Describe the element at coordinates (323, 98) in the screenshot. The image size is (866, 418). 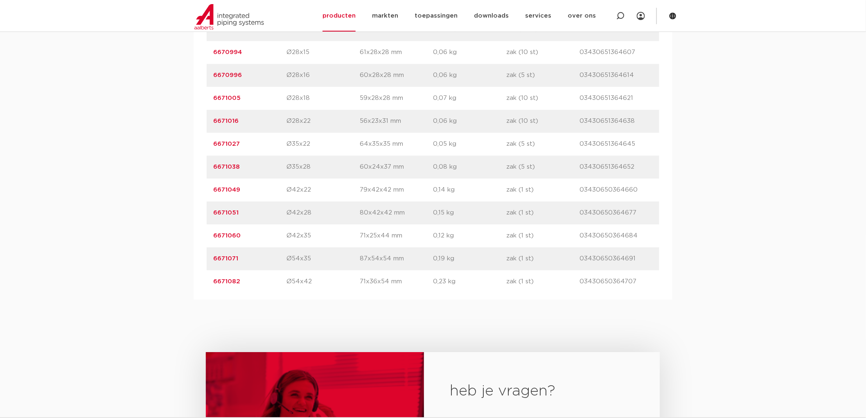
I see `p: Ø28x18` at that location.